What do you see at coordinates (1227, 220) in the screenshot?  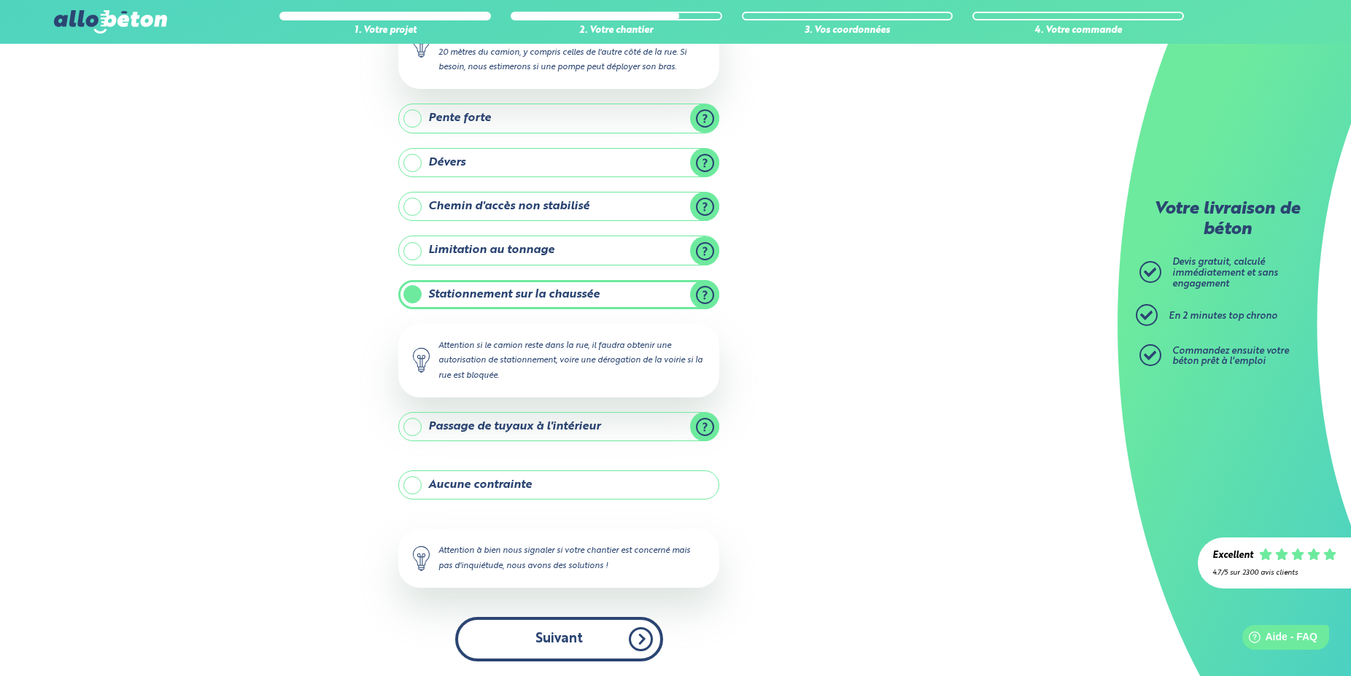 I see `p: Votre livraison de béton` at bounding box center [1227, 220].